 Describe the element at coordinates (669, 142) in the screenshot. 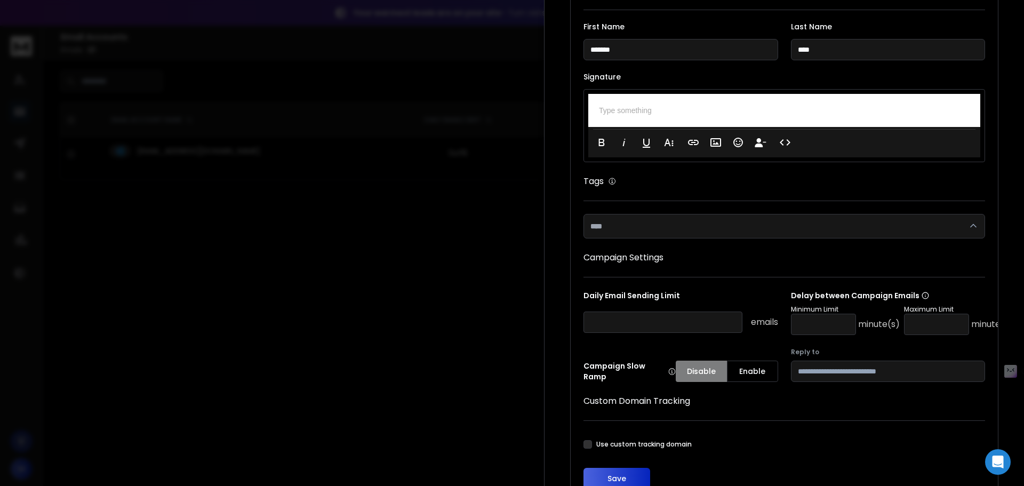

I see `button: More Text` at that location.